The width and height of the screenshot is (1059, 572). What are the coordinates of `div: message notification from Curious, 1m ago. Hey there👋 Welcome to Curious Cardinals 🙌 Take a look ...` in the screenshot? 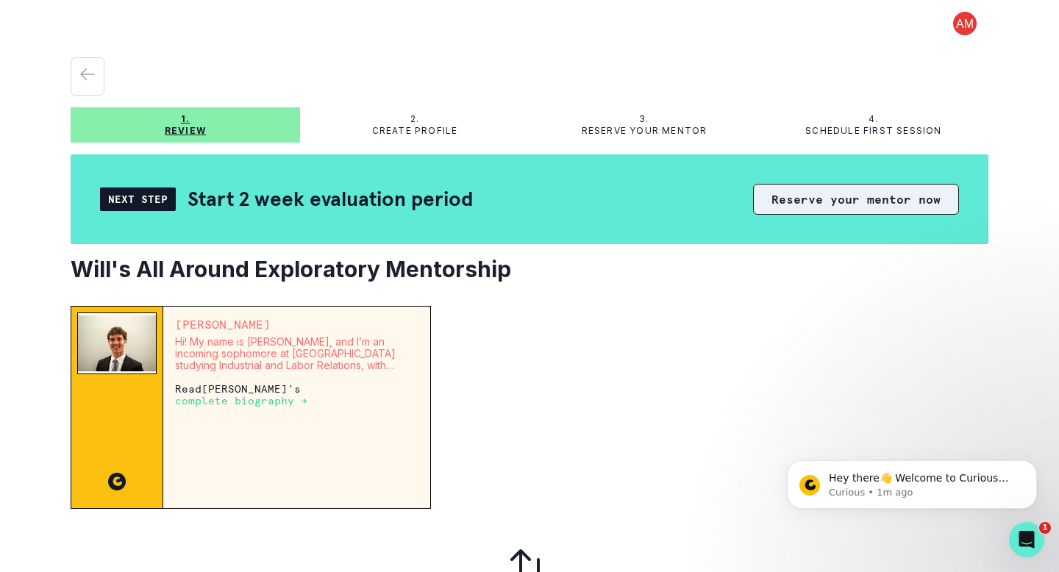 It's located at (147, 55).